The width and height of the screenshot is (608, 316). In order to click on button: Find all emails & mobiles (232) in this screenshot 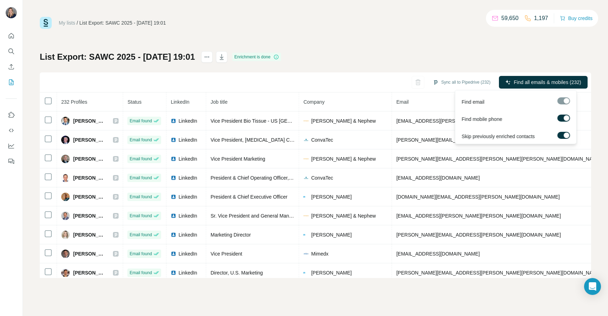, I will do `click(543, 82)`.